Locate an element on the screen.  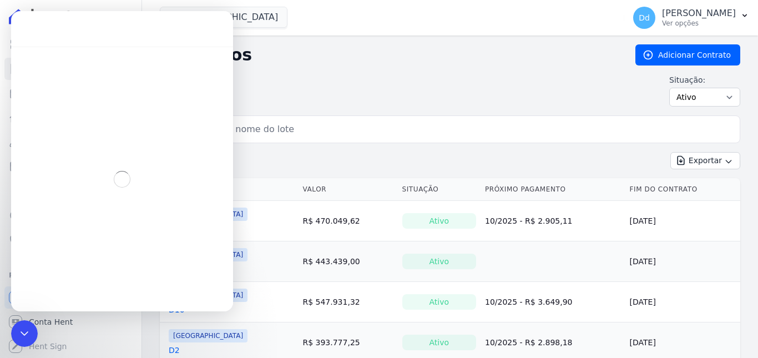
input: Buscar por nome do lote is located at coordinates (457, 129).